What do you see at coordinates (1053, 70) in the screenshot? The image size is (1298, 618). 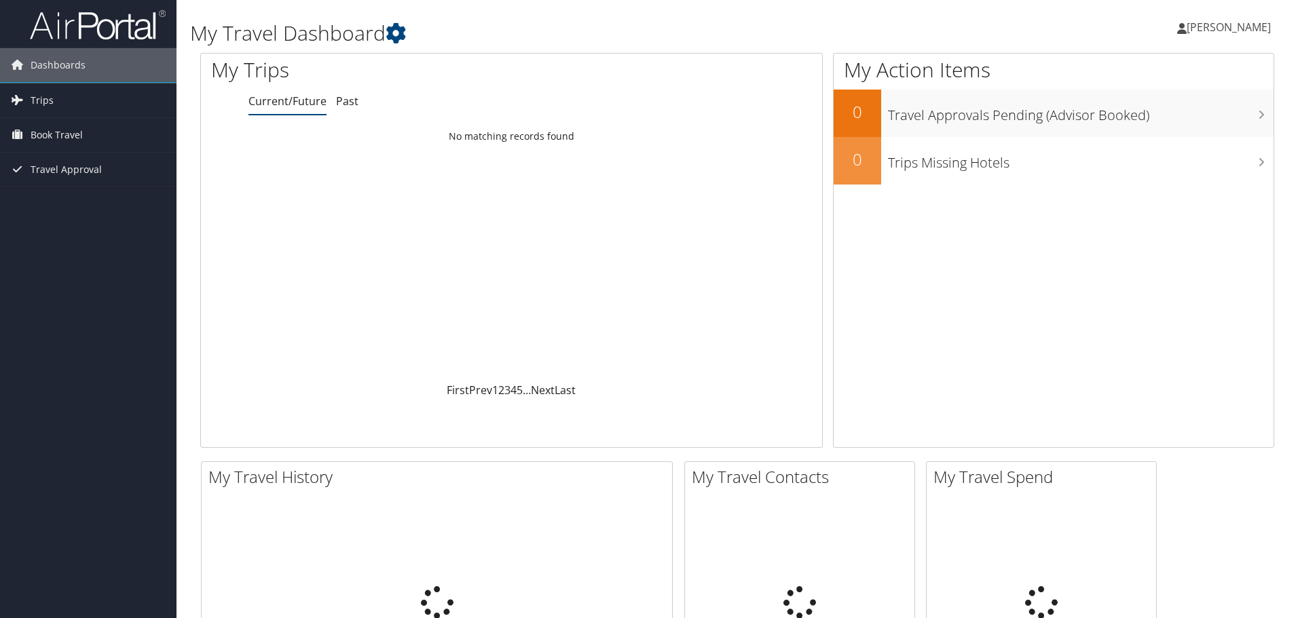 I see `h1: My Action Items` at bounding box center [1053, 70].